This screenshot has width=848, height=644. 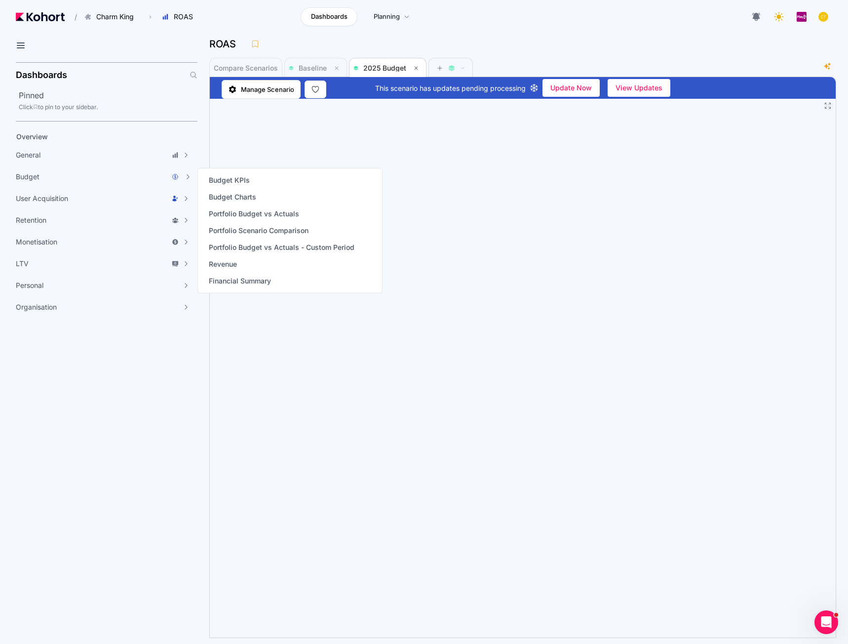 I want to click on a: Planning, so click(x=392, y=17).